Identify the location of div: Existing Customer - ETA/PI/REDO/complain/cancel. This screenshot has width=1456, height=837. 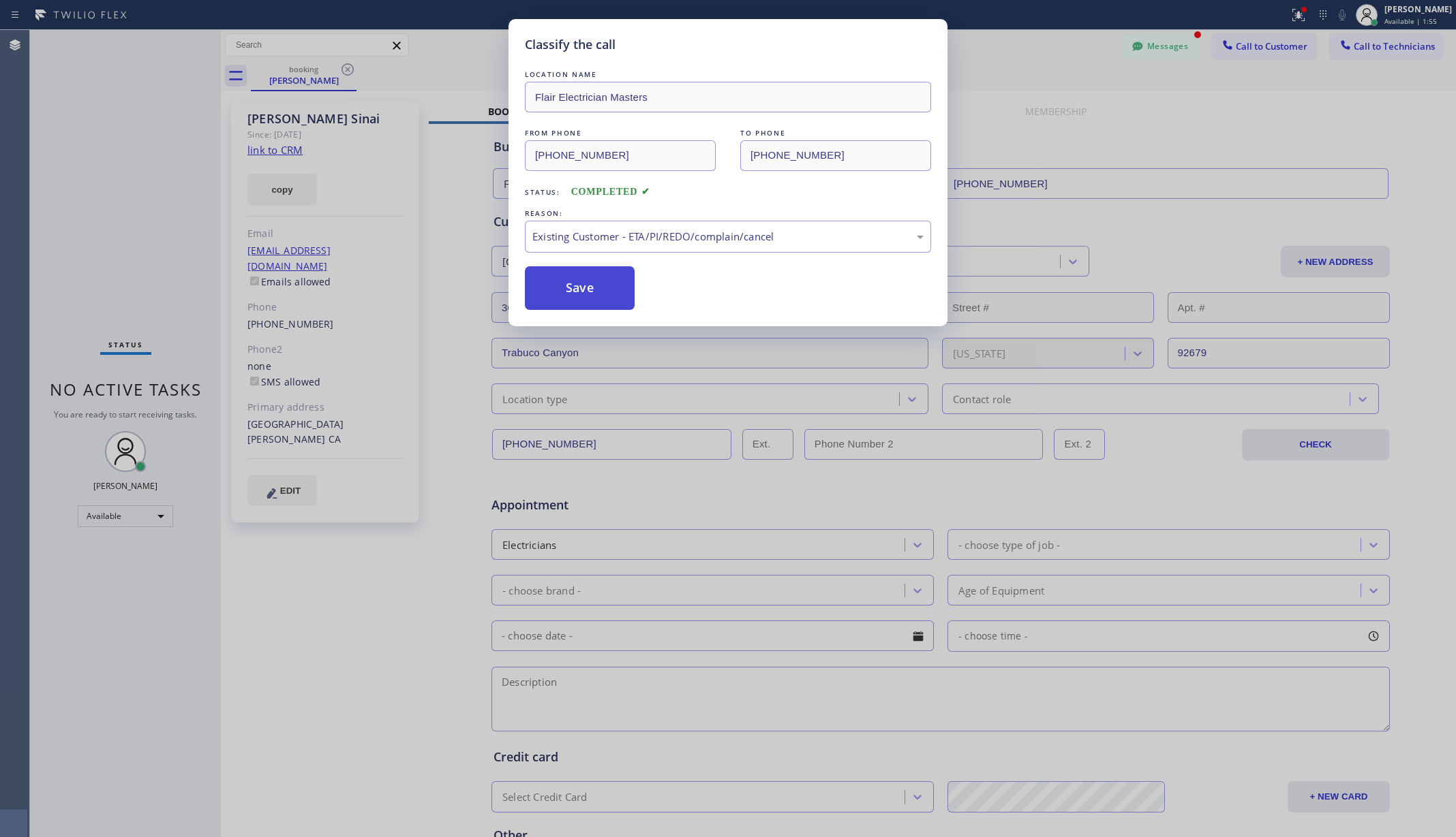
(728, 236).